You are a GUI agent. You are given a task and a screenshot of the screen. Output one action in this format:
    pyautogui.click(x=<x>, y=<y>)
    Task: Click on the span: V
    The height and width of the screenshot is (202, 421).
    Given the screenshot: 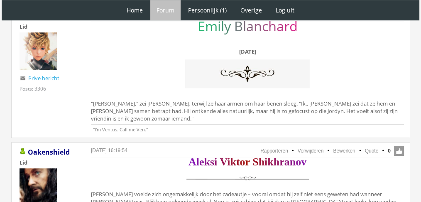 What is the action you would take?
    pyautogui.click(x=223, y=162)
    